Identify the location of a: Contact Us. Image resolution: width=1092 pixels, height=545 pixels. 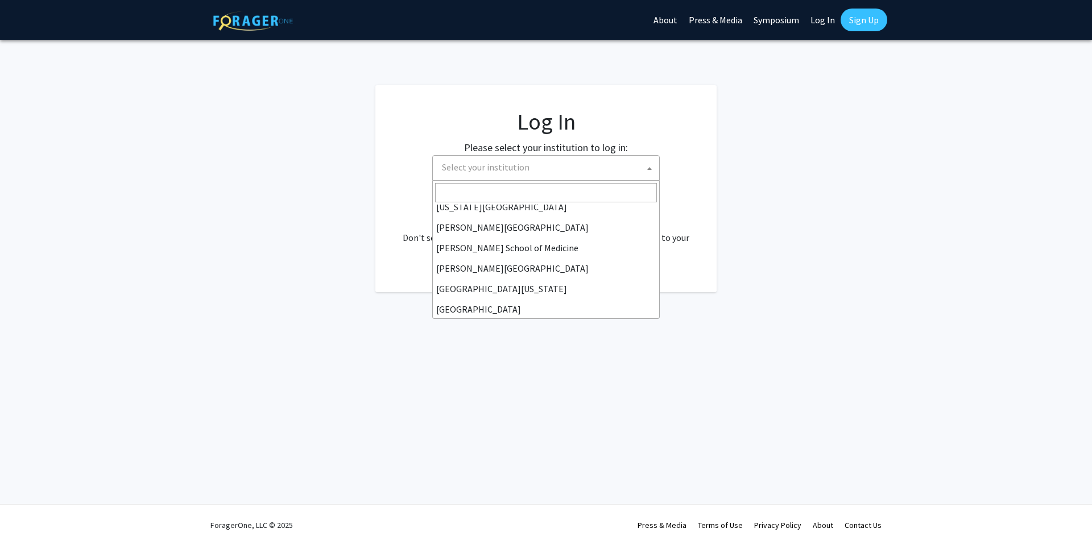
(863, 525).